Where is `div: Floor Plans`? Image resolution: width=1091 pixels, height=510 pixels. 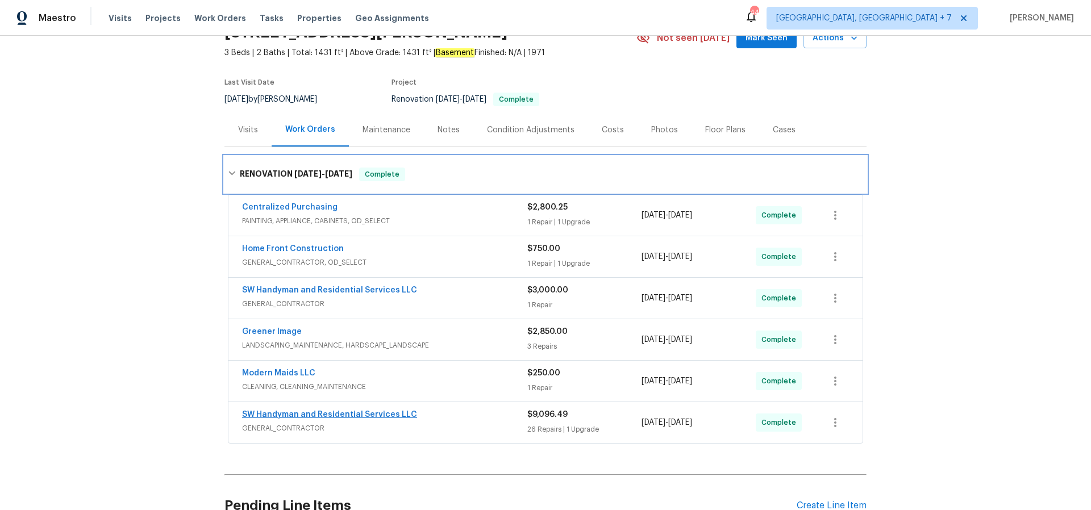 div: Floor Plans is located at coordinates (725, 130).